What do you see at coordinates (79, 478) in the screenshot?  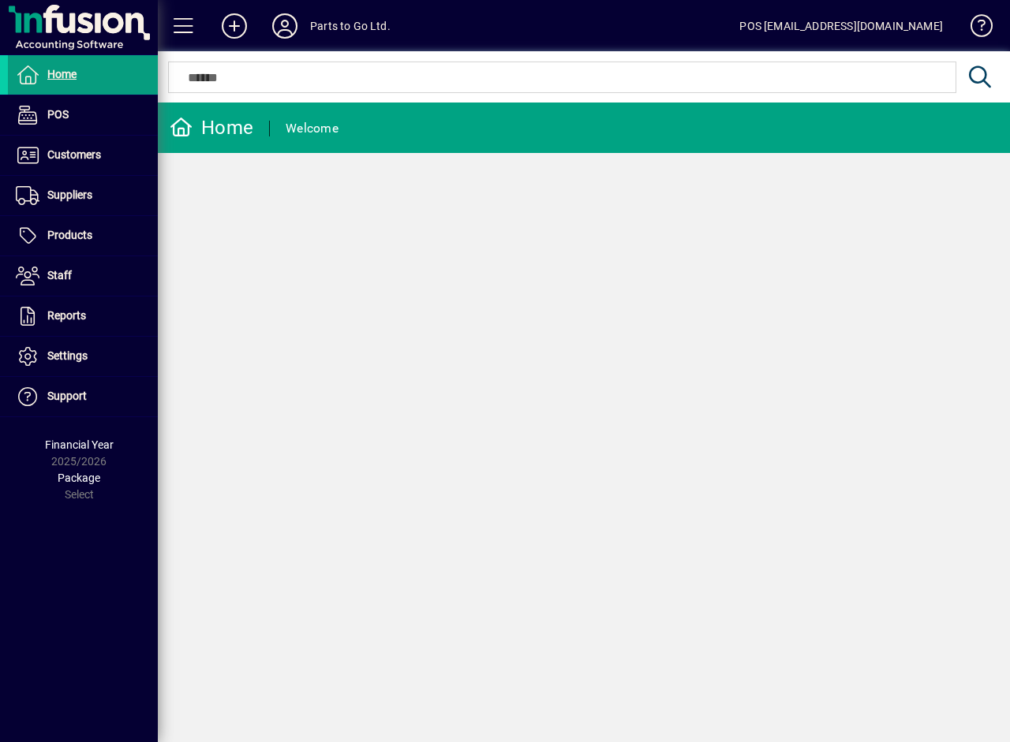 I see `span: Package` at bounding box center [79, 478].